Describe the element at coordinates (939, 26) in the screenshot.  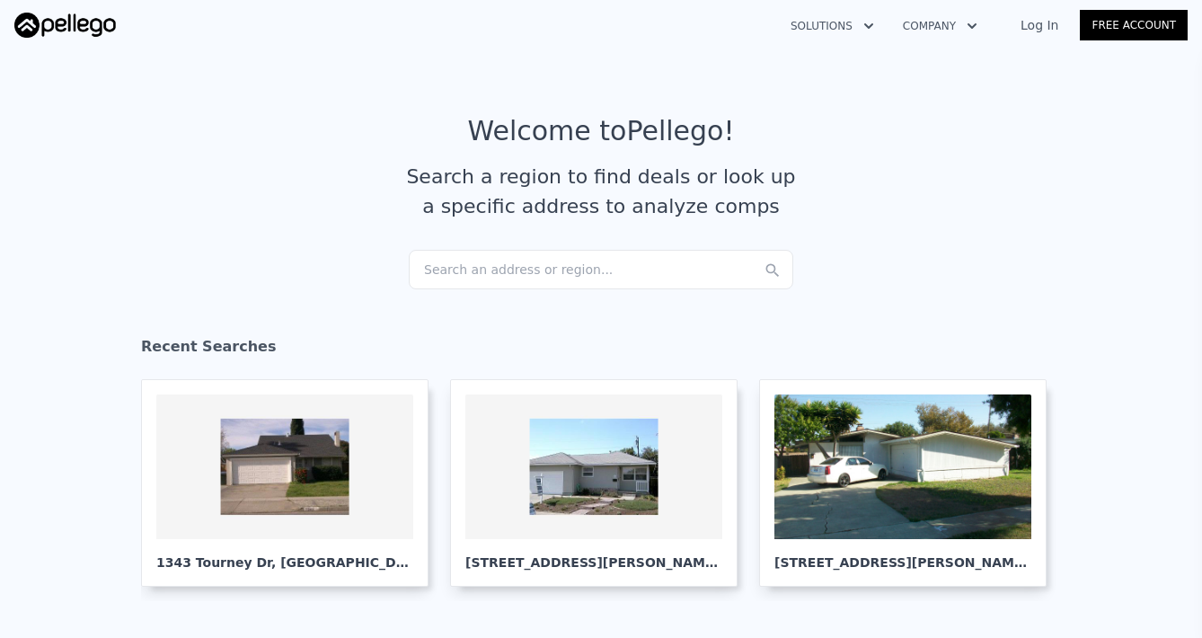
I see `button: Company` at that location.